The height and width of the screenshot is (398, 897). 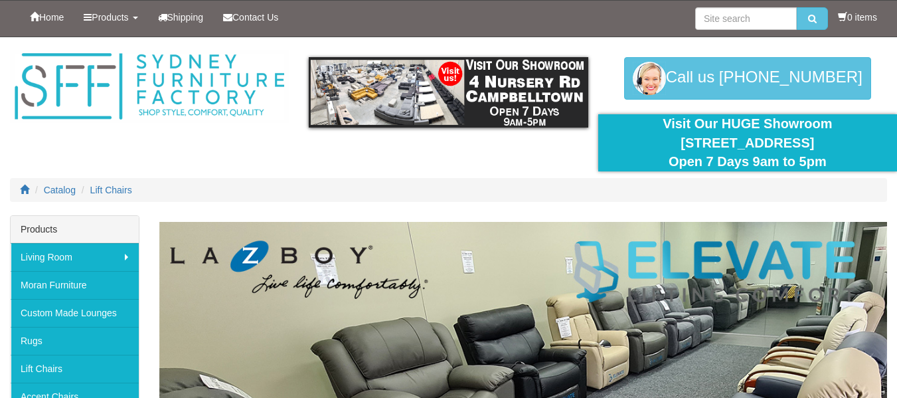 I want to click on span: Shipping, so click(x=185, y=17).